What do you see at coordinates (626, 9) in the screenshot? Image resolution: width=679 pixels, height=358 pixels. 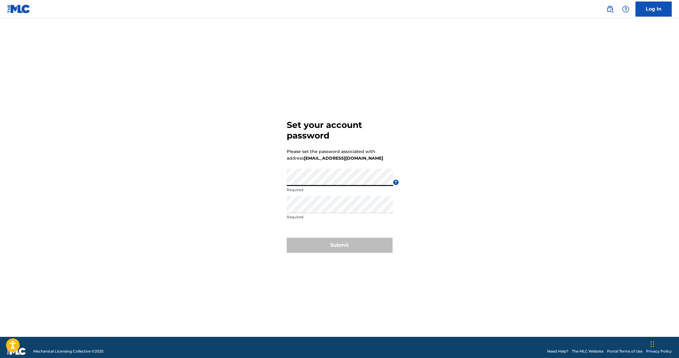 I see `img: help` at bounding box center [626, 9].